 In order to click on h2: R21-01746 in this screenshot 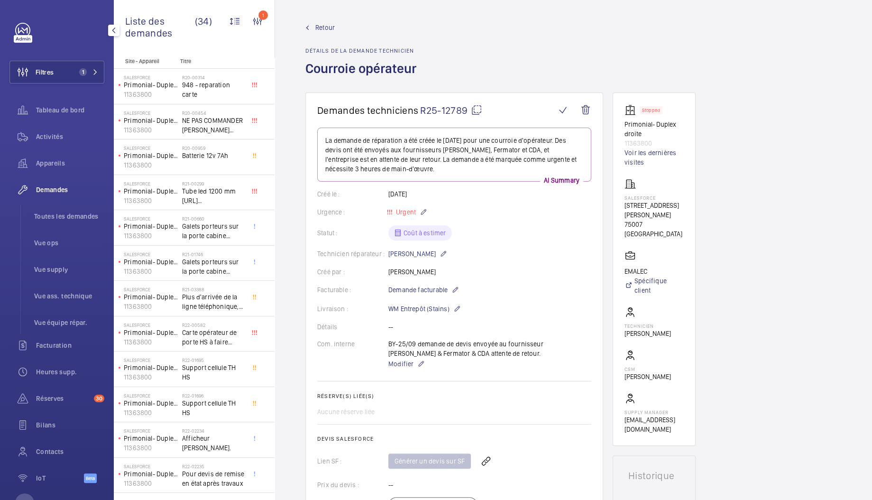, I will do `click(213, 254)`.